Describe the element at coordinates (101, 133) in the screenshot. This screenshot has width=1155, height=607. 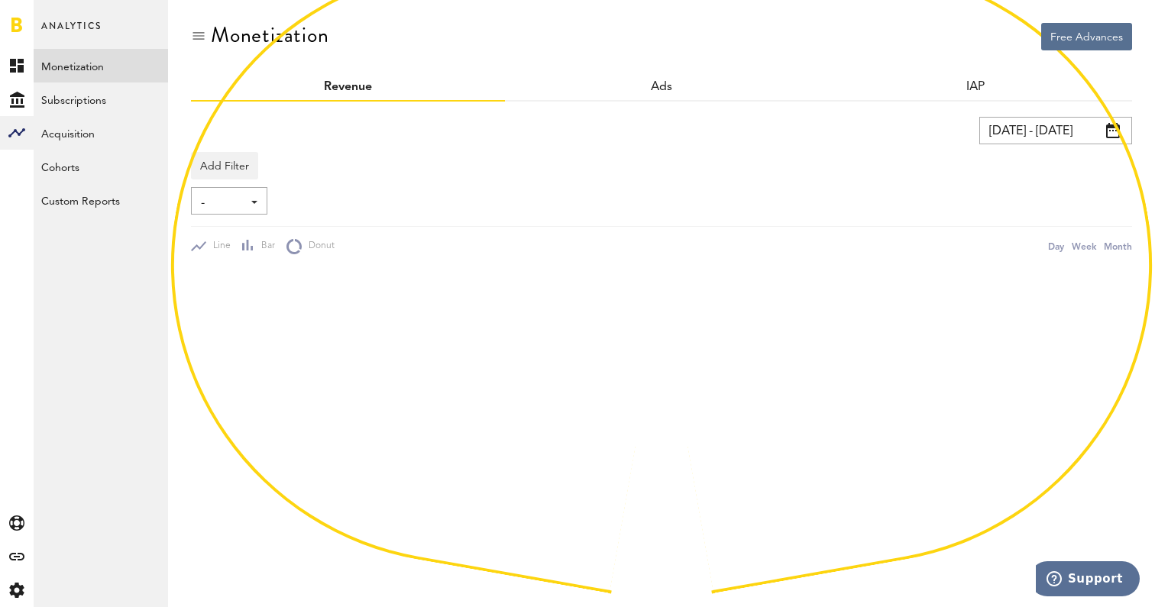
I see `a: Acquisition` at that location.